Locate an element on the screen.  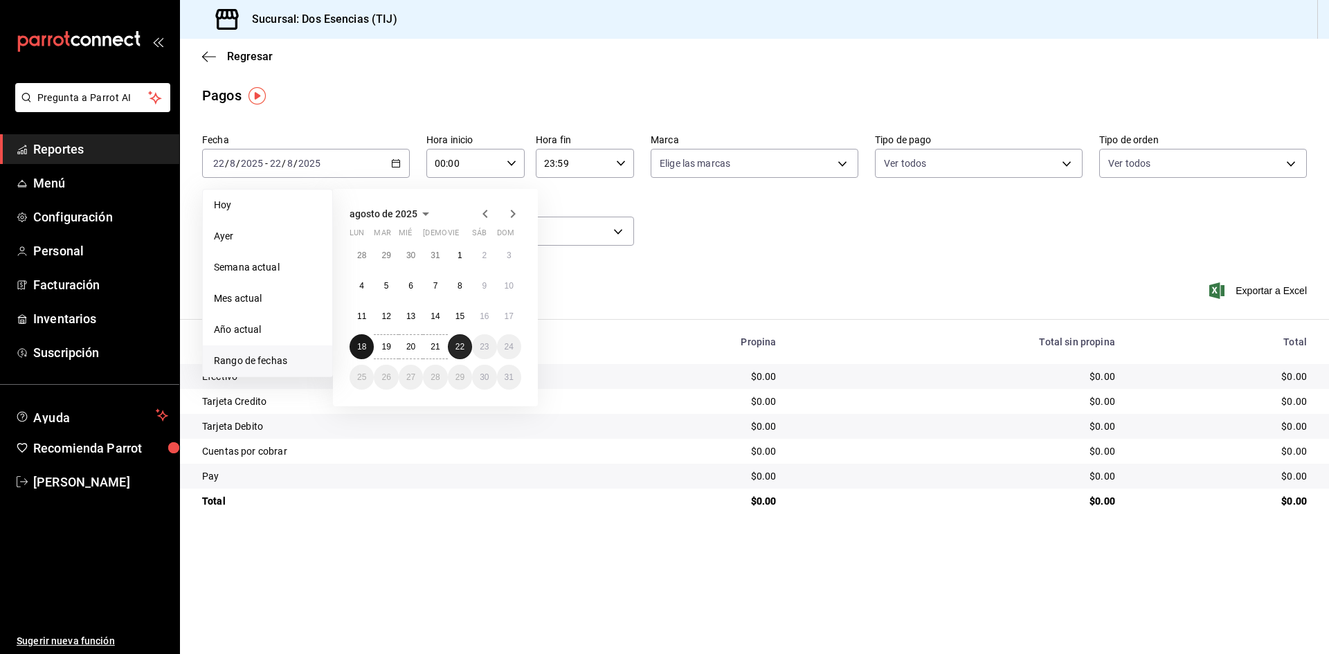
button: 23 de agosto de 2025 is located at coordinates (484, 347).